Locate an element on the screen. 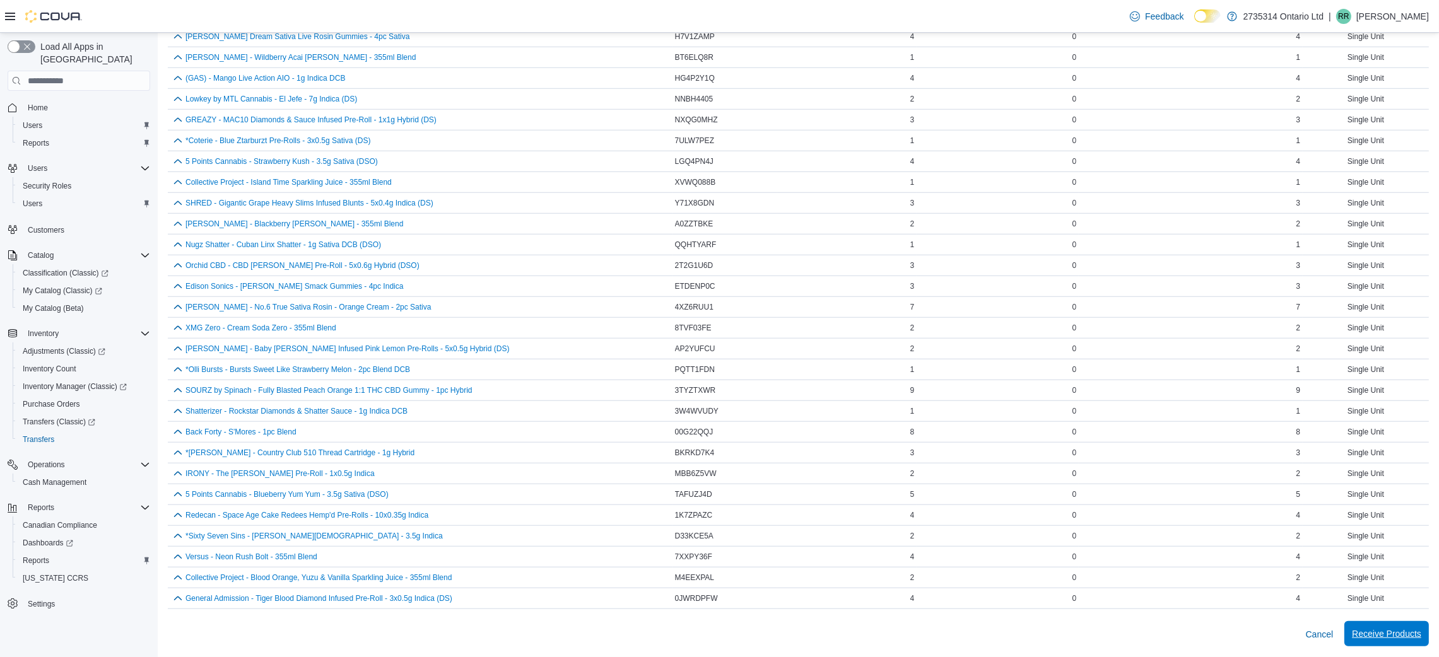  button: Operations is located at coordinates (46, 465).